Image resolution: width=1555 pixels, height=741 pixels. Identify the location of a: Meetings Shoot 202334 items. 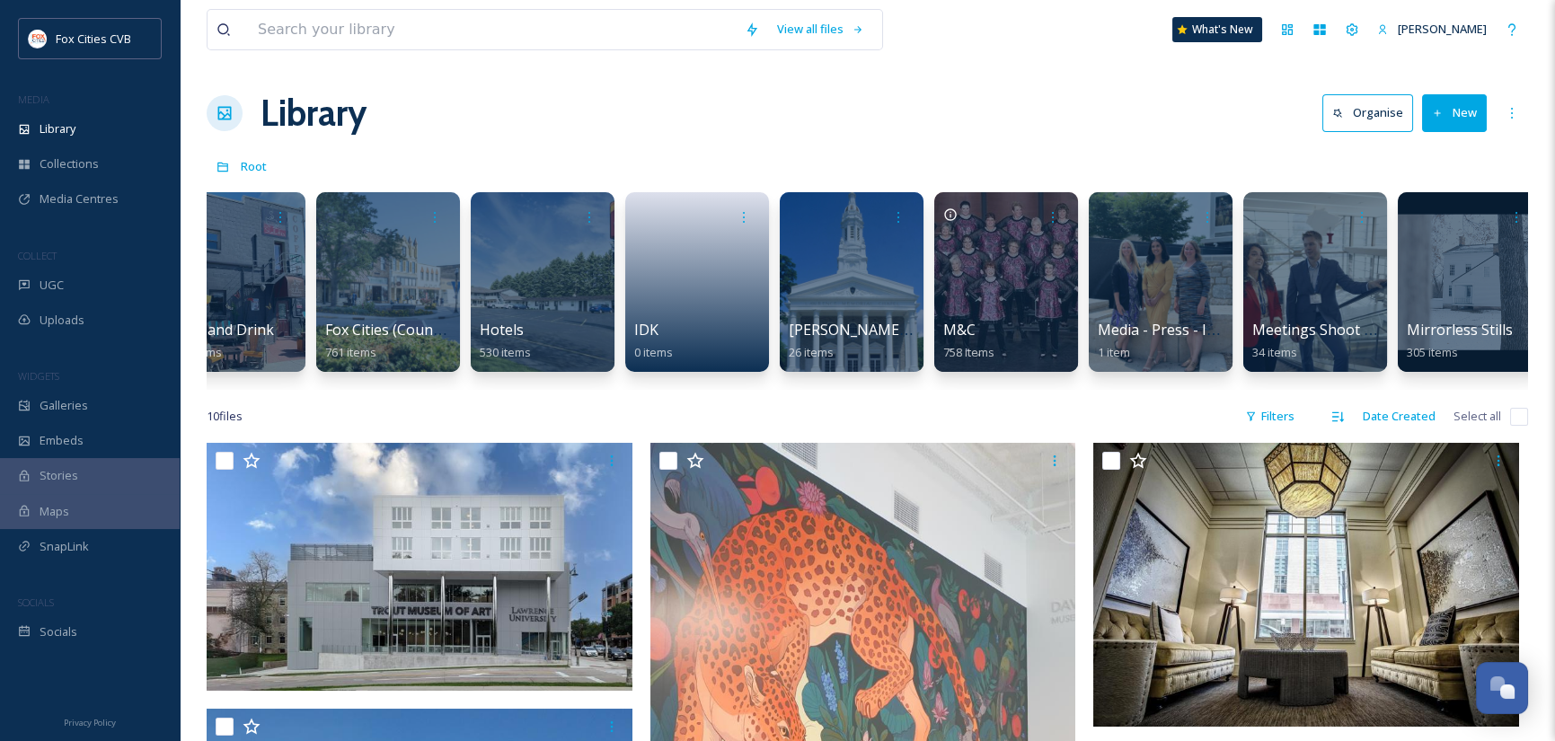
(1325, 341).